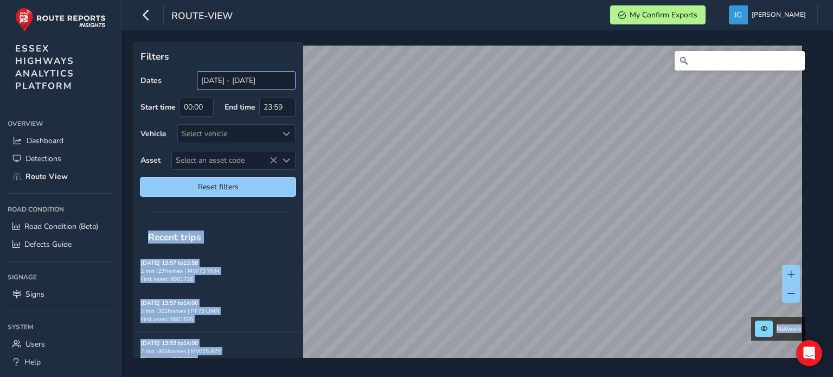 This screenshot has height=377, width=833. What do you see at coordinates (286, 160) in the screenshot?
I see `div: Select an asset code` at bounding box center [286, 160].